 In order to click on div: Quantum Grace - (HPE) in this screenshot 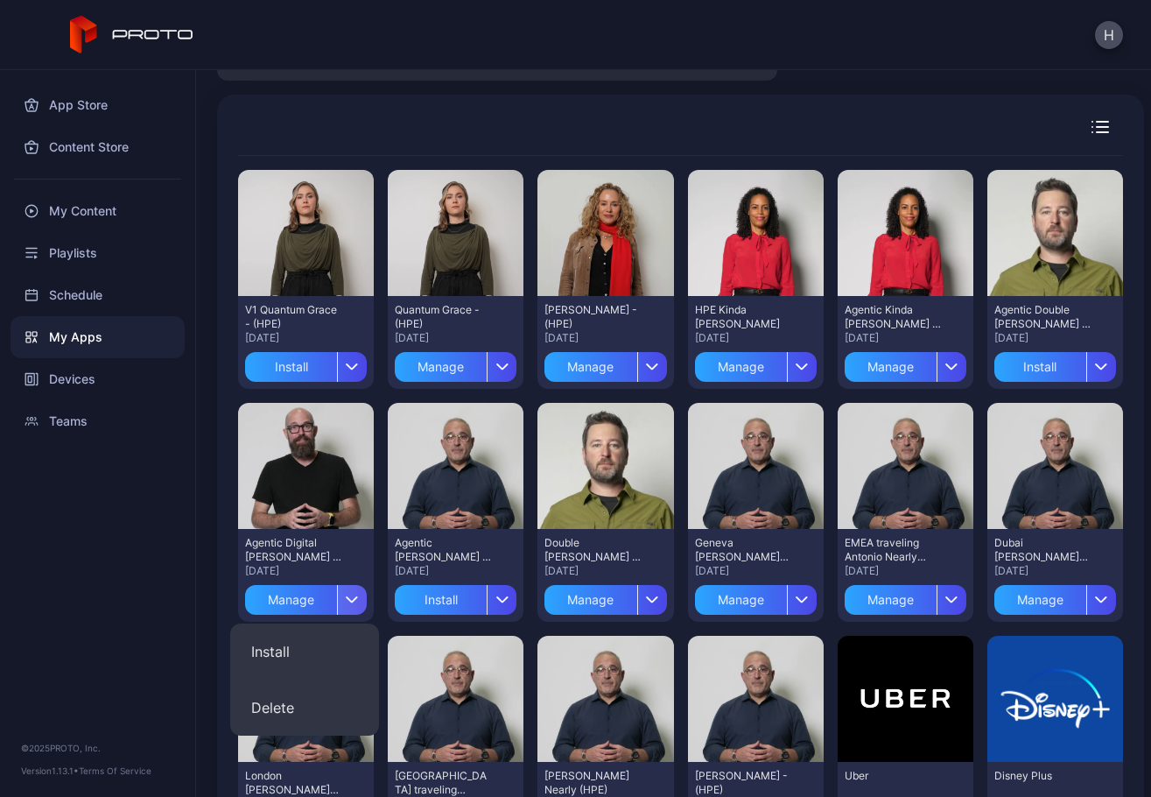, I will do `click(443, 317)`.